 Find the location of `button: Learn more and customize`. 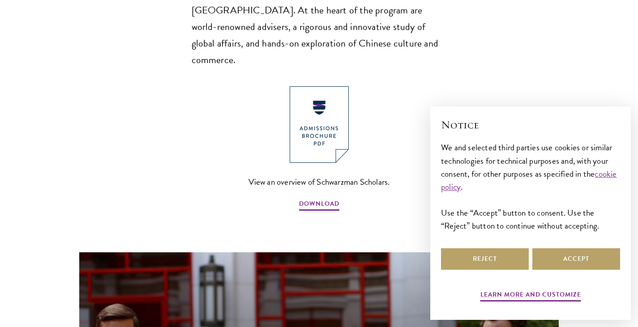

button: Learn more and customize is located at coordinates (531, 296).